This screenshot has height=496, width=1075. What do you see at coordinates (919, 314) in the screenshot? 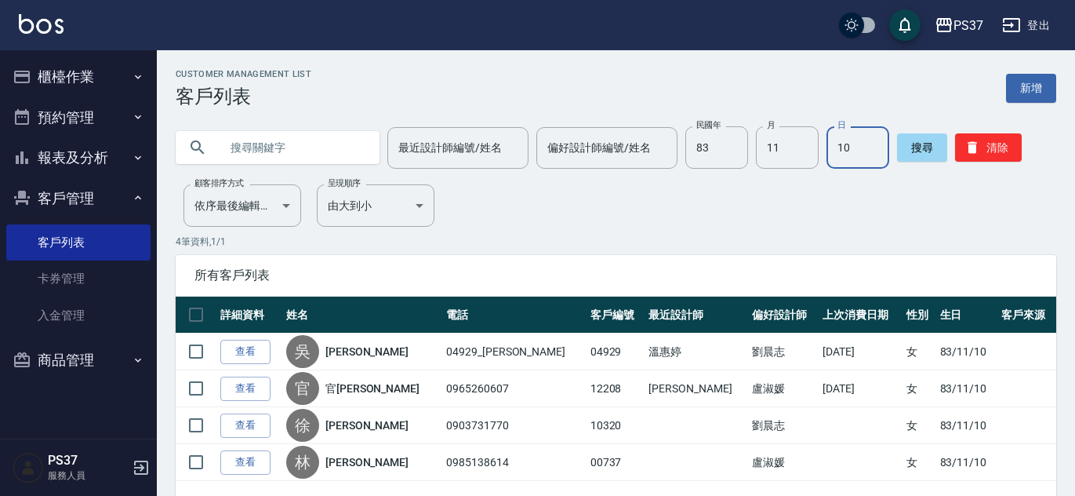
I see `th: 性別` at bounding box center [919, 314].